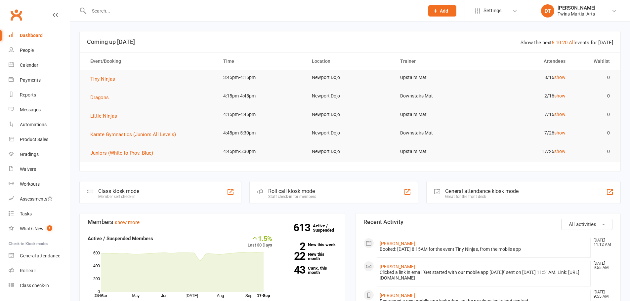 The width and height of the screenshot is (630, 301). What do you see at coordinates (133, 135) in the screenshot?
I see `span: Karate Gymnastics (Juniors All Levels)` at bounding box center [133, 135].